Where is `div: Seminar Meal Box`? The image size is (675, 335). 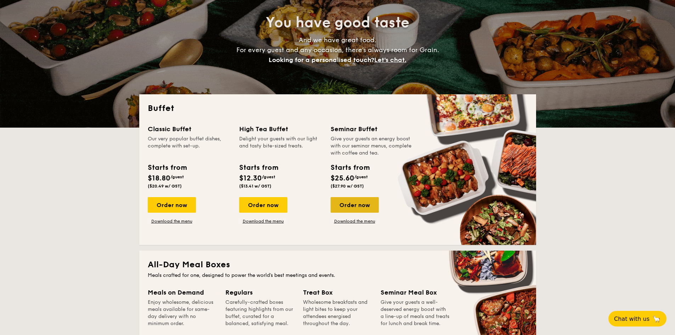
div: Seminar Meal Box is located at coordinates (415, 292).